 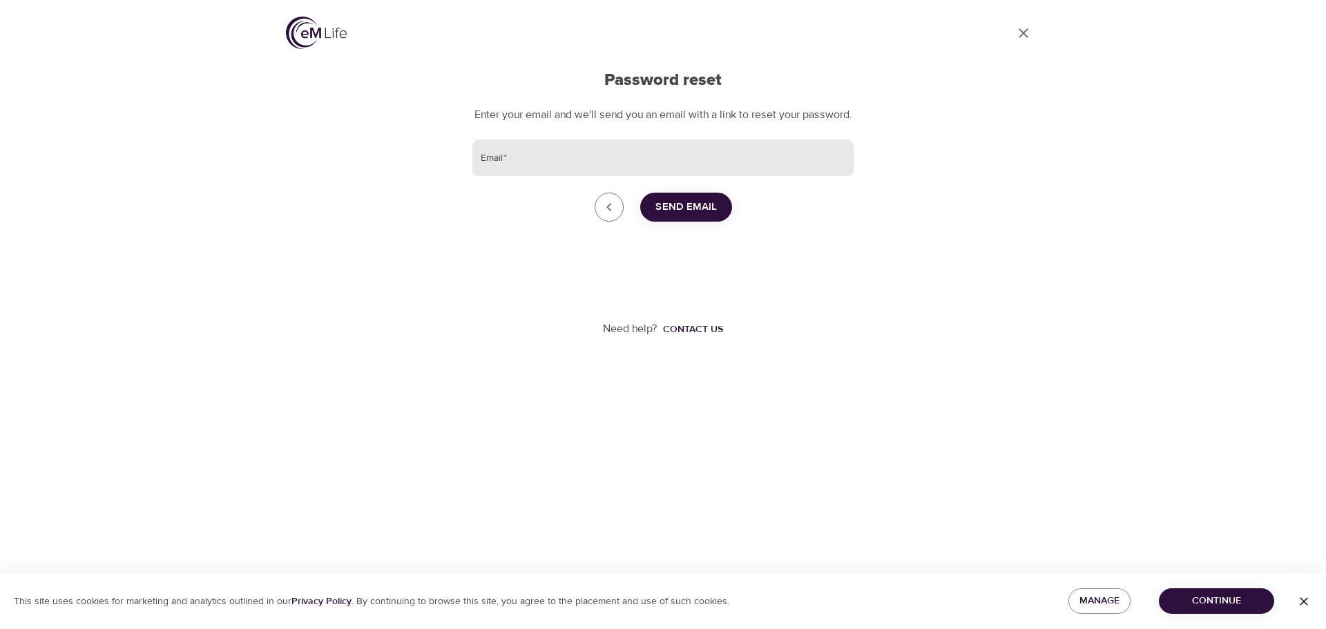 I want to click on span: Continue, so click(x=1216, y=601).